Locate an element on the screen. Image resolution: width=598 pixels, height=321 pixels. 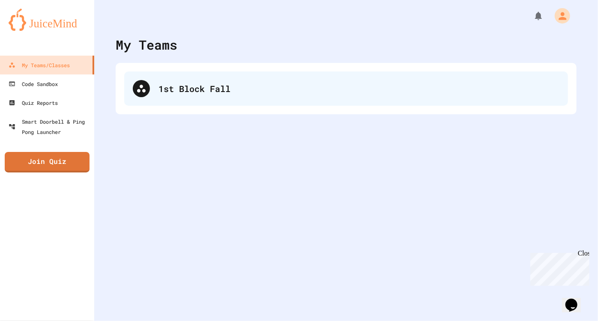
div: Smart Doorbell & Ping Pong Launcher is located at coordinates (50, 127).